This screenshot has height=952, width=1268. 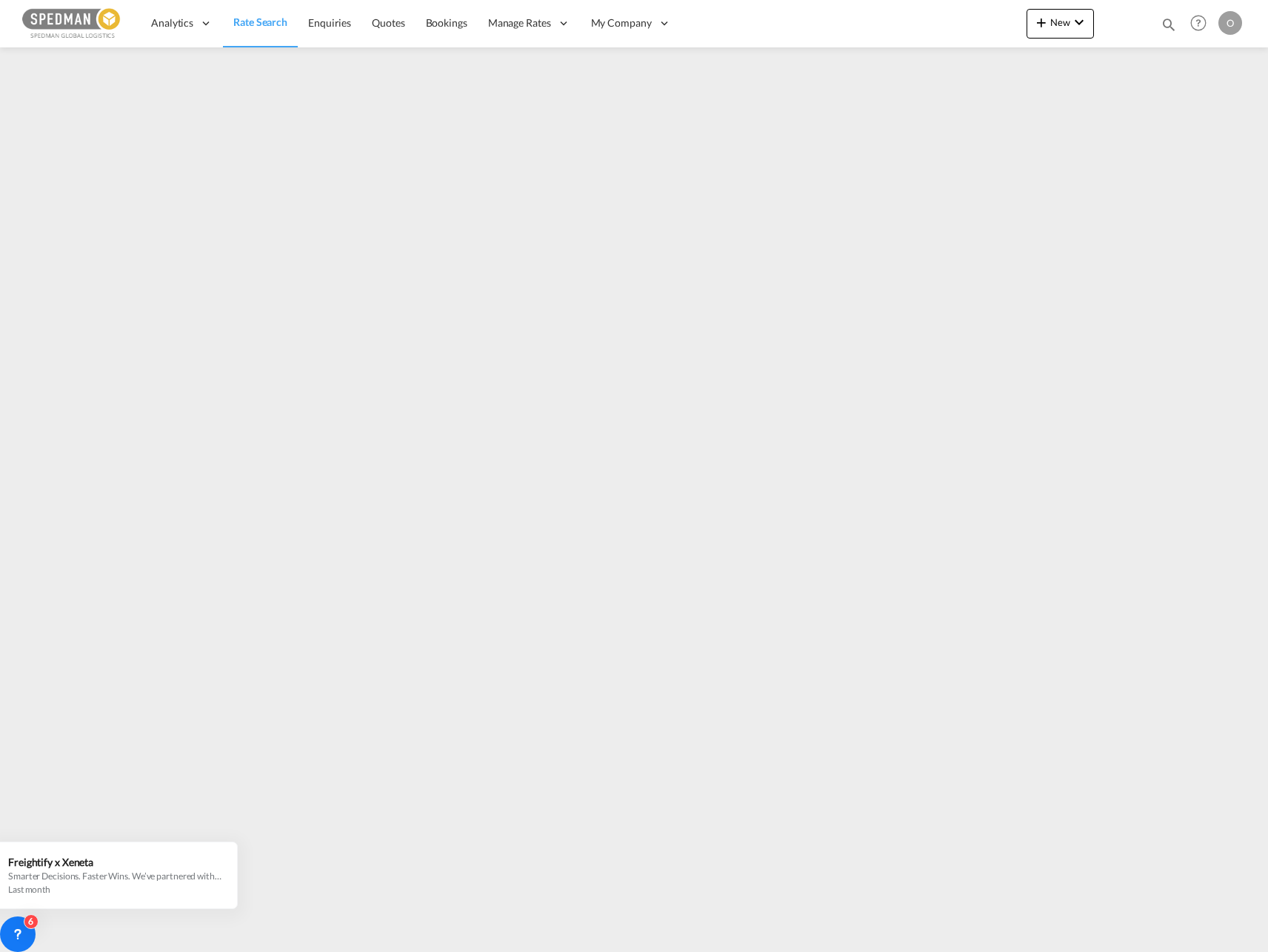 What do you see at coordinates (330, 22) in the screenshot?
I see `span: Enquiries` at bounding box center [330, 22].